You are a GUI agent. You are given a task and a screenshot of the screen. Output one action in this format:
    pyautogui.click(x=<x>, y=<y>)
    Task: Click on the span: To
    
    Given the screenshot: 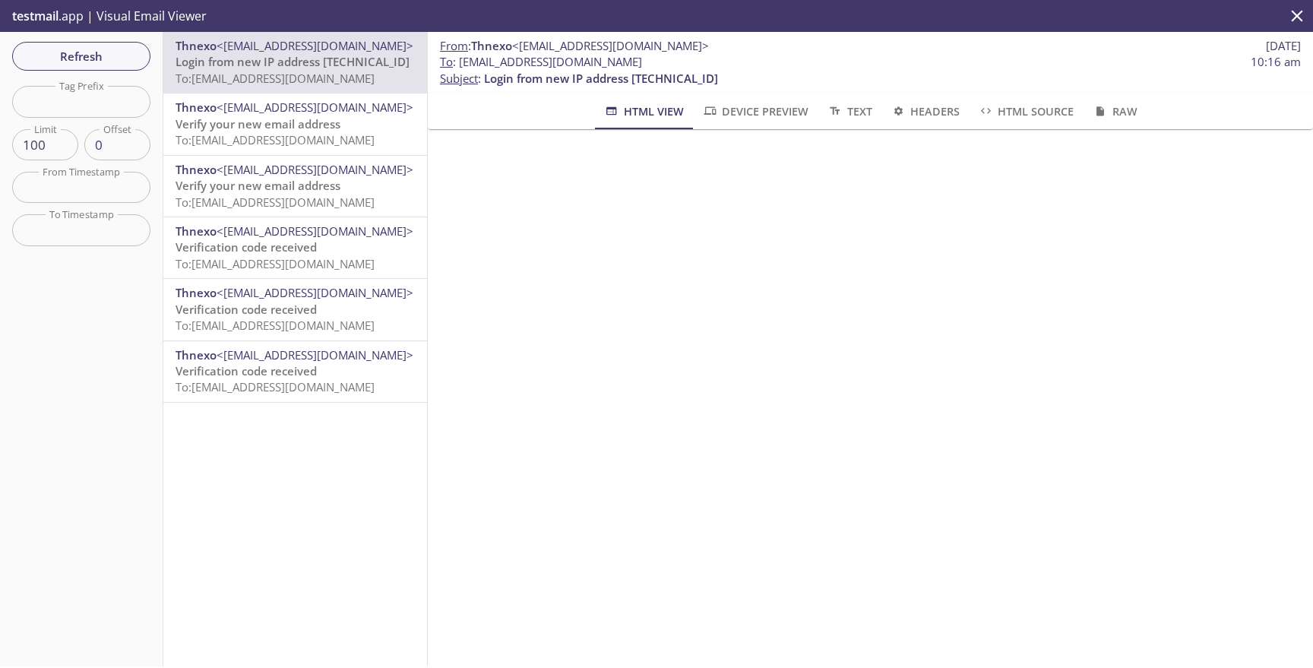 What is the action you would take?
    pyautogui.click(x=446, y=62)
    